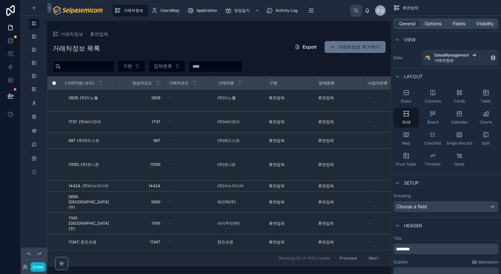 The width and height of the screenshot is (501, 274). What do you see at coordinates (452, 55) in the screenshot?
I see `span: SalesManagement` at bounding box center [452, 55].